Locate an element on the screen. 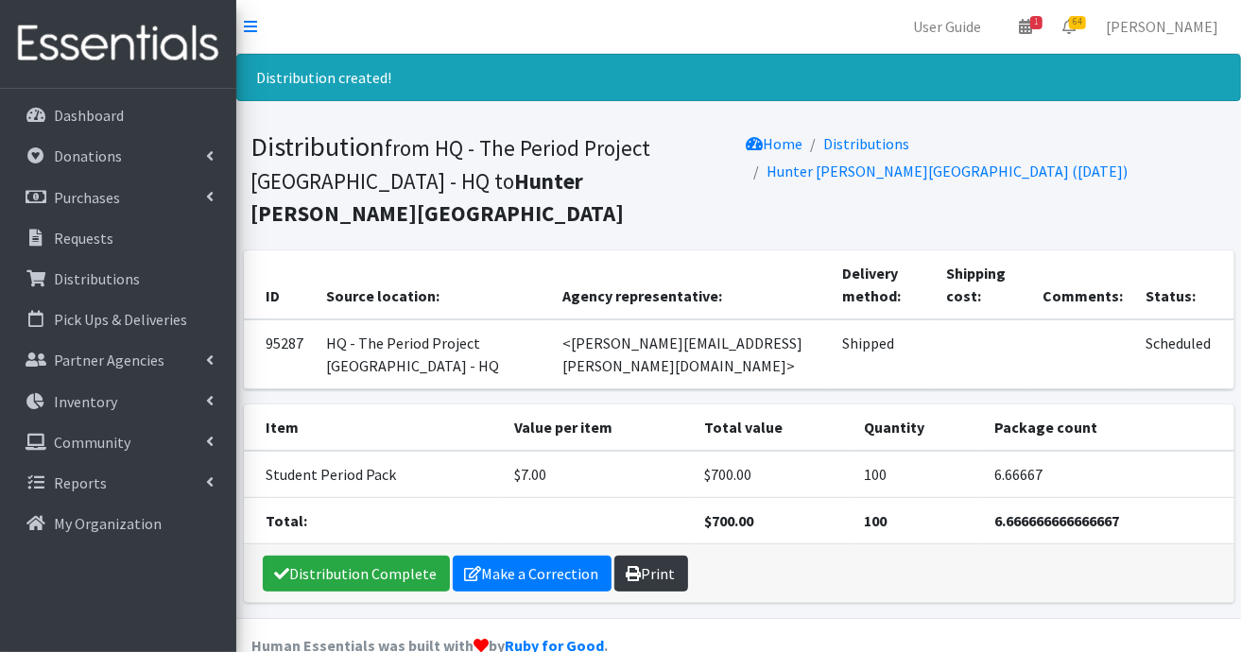  th: Delivery method: is located at coordinates (883, 284).